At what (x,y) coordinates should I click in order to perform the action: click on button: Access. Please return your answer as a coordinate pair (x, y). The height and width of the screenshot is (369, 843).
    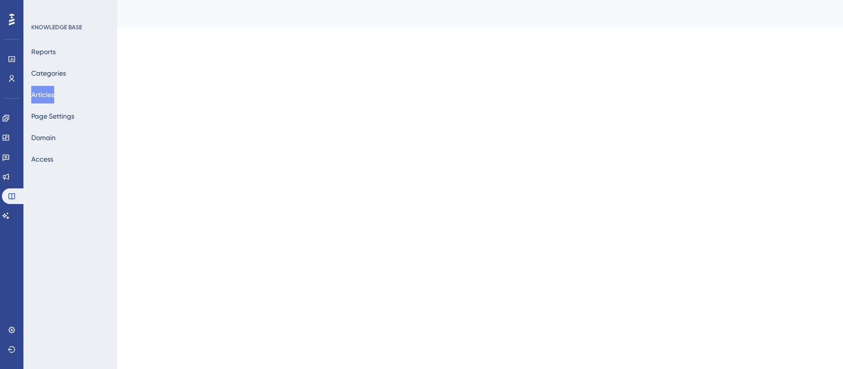
    Looking at the image, I should click on (42, 159).